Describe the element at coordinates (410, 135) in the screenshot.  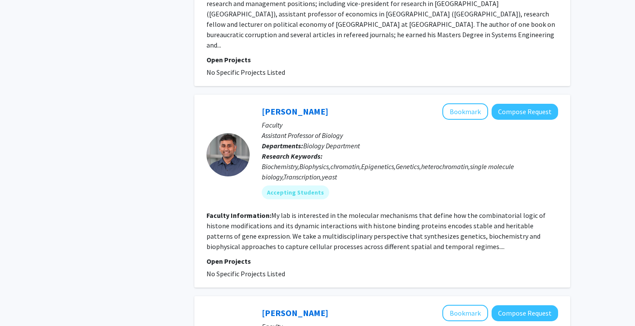
I see `p: Assistant Professor of Biology` at that location.